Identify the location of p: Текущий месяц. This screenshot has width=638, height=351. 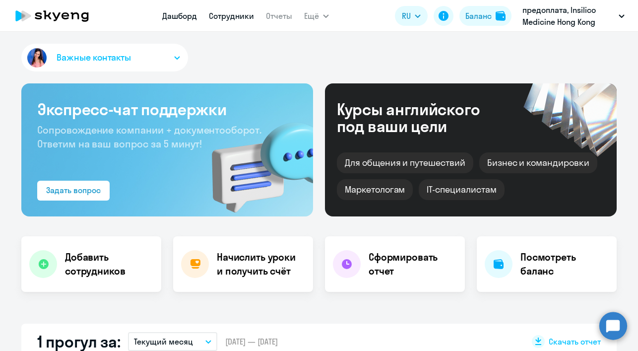
(163, 341).